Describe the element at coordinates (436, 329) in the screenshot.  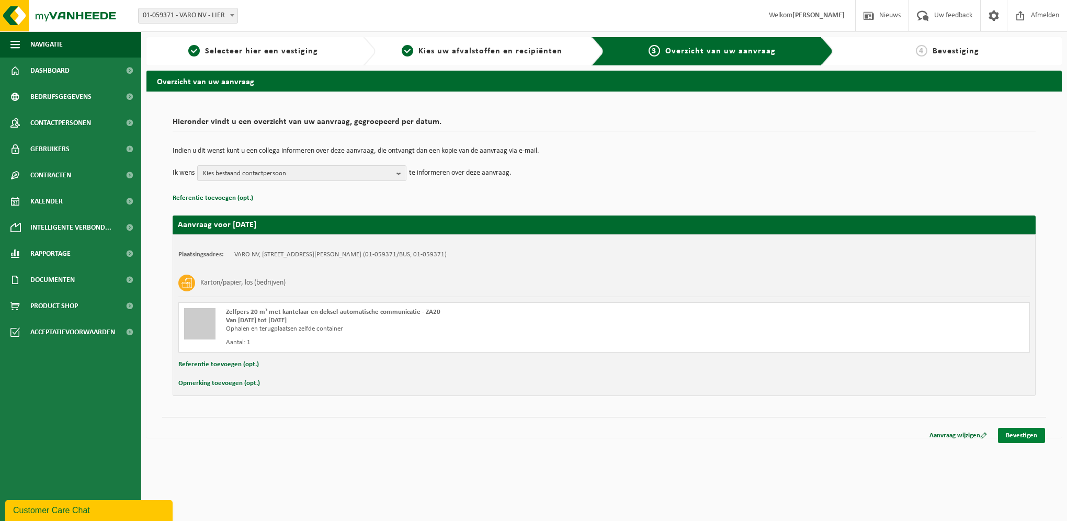
I see `div: Ophalen en terugplaatsen zelfde container` at that location.